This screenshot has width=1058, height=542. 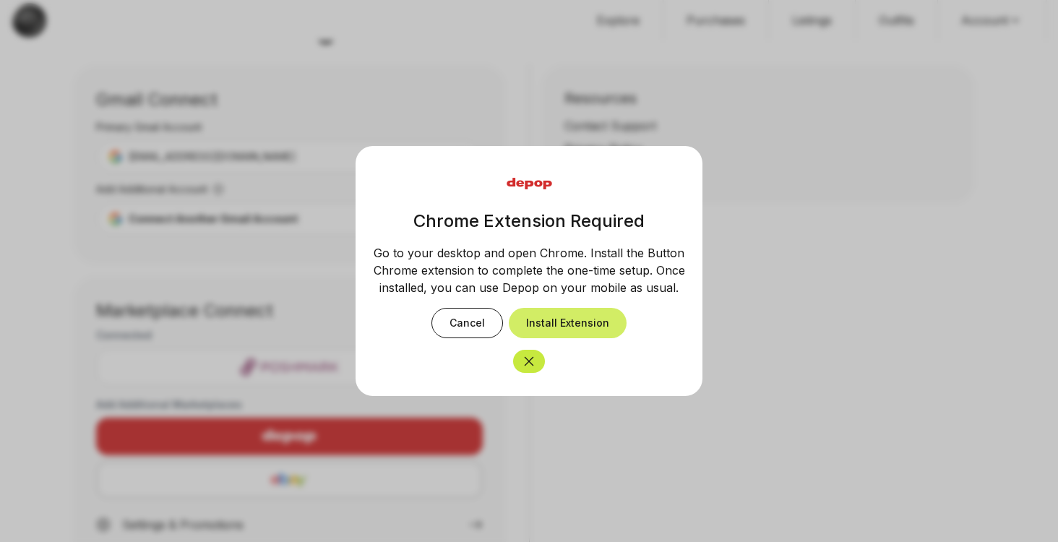 What do you see at coordinates (567, 323) in the screenshot?
I see `button: Install Extension` at bounding box center [567, 323].